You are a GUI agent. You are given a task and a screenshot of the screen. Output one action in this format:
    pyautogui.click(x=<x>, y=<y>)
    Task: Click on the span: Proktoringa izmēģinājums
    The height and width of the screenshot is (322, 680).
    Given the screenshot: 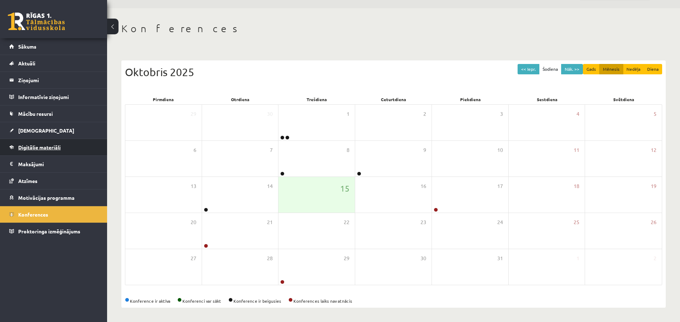 What is the action you would take?
    pyautogui.click(x=49, y=231)
    